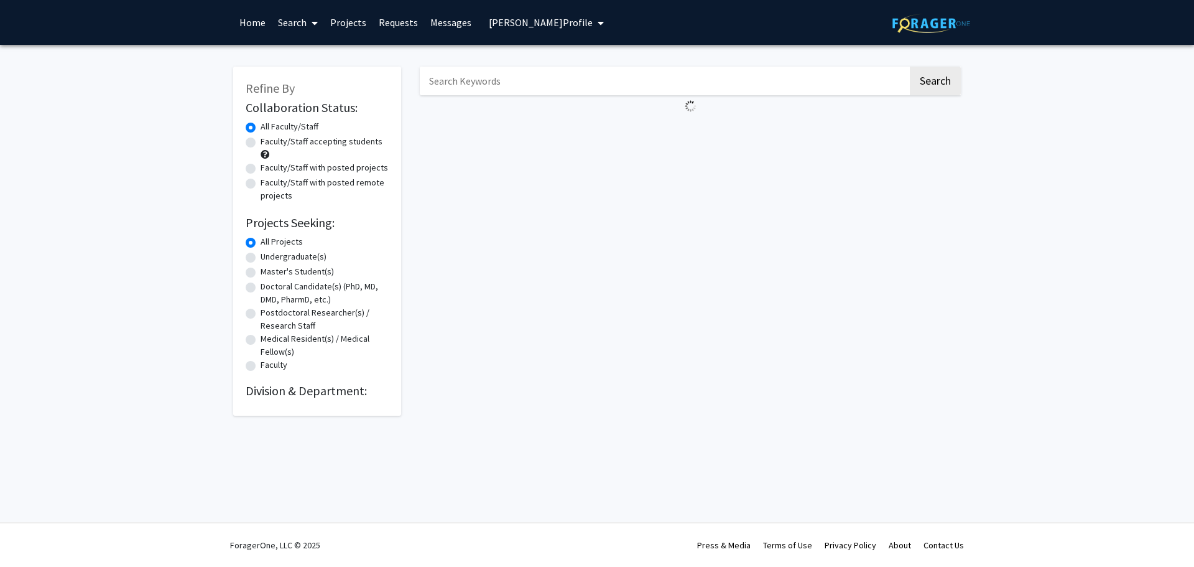 The height and width of the screenshot is (567, 1194). Describe the element at coordinates (931, 23) in the screenshot. I see `img: ForagerOne Logo` at that location.